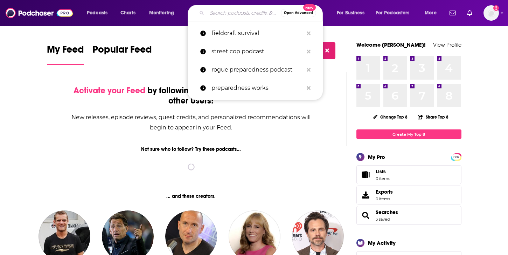 The image size is (508, 255). I want to click on button: Open AdvancedNew, so click(298, 13).